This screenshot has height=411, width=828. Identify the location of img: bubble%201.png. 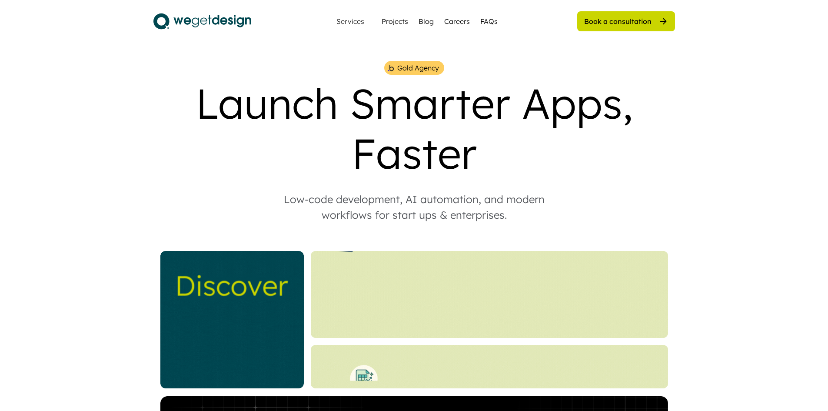
(391, 68).